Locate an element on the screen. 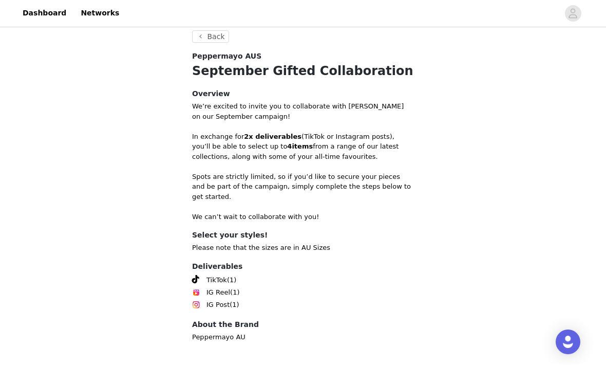 This screenshot has height=365, width=606. strong: 2x deliverables is located at coordinates (273, 137).